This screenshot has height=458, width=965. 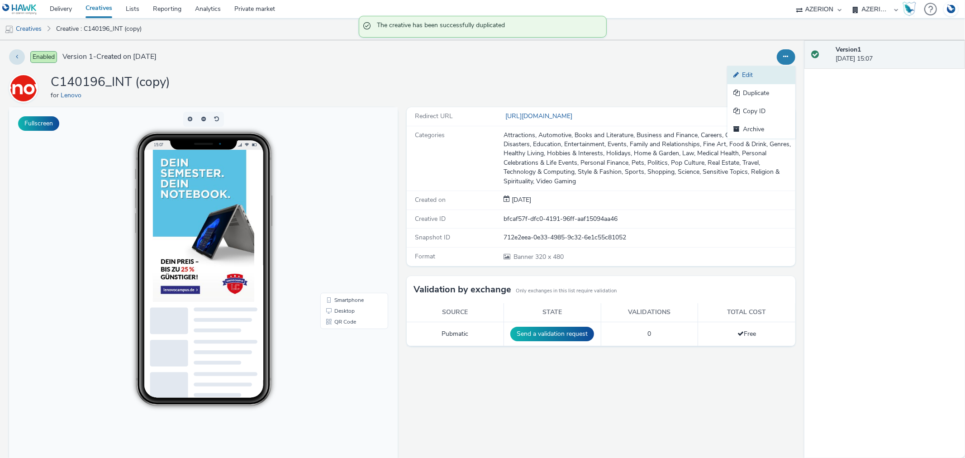 I want to click on th: Source, so click(x=455, y=312).